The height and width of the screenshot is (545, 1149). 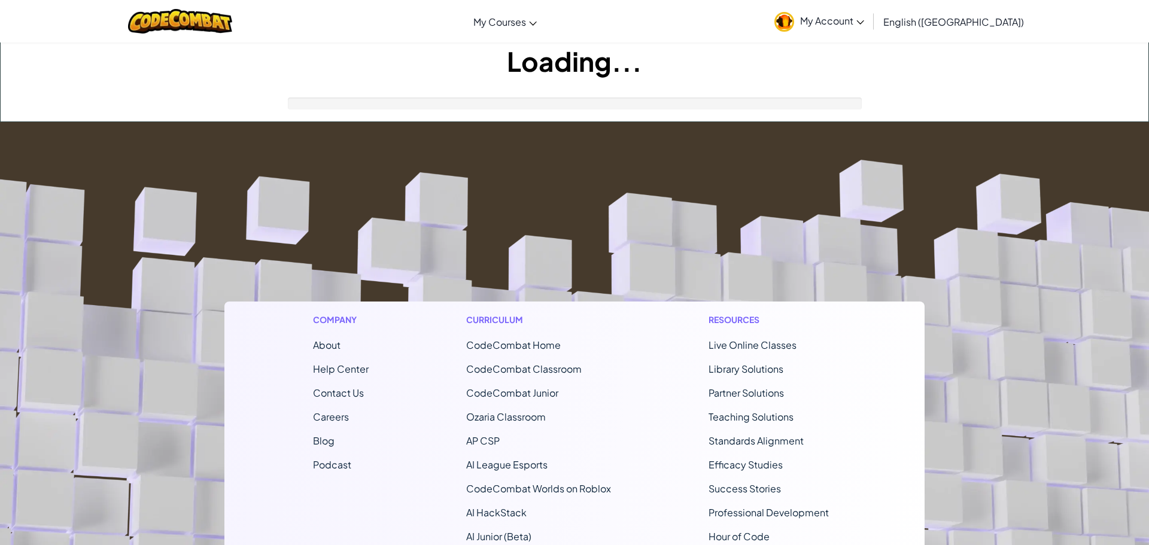 I want to click on a: About, so click(x=327, y=345).